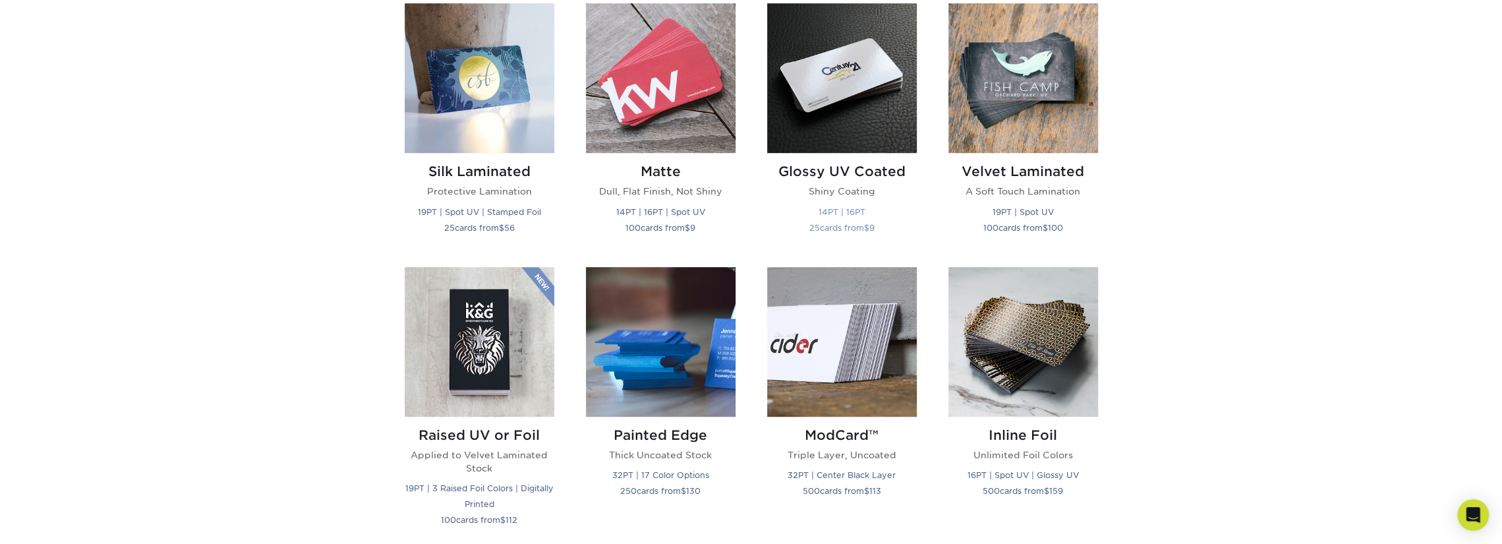 The width and height of the screenshot is (1502, 544). What do you see at coordinates (693, 490) in the screenshot?
I see `span: 130` at bounding box center [693, 490].